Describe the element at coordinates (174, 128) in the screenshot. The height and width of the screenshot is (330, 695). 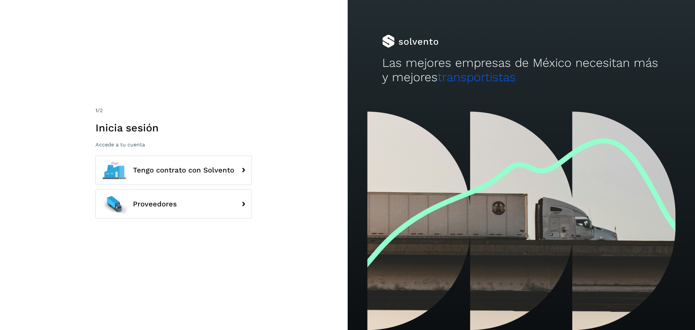
I see `h1: Inicia sesión` at that location.